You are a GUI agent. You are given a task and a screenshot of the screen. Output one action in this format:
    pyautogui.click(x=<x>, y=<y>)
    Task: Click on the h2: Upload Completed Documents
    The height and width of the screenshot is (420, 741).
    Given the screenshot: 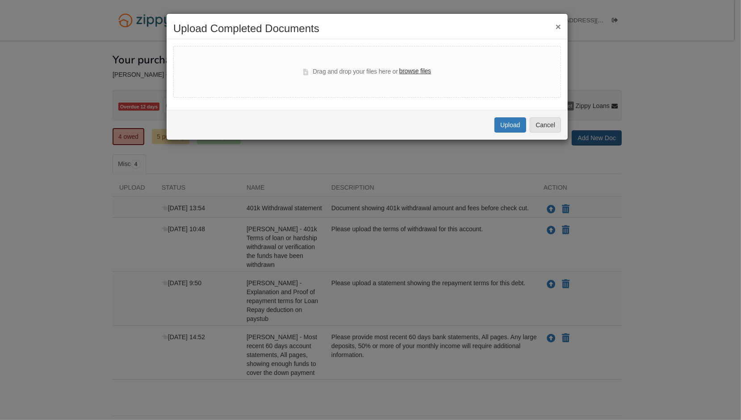 What is the action you would take?
    pyautogui.click(x=367, y=29)
    